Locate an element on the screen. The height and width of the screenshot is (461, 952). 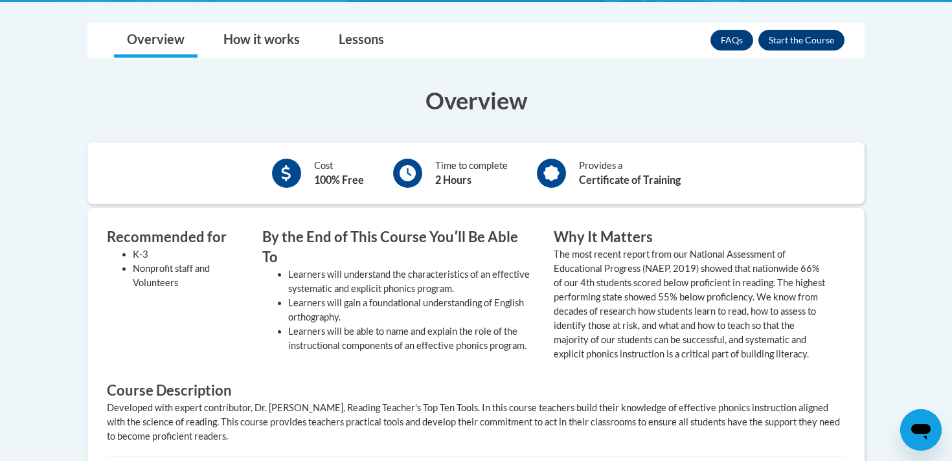
h3: Overview is located at coordinates (476, 100).